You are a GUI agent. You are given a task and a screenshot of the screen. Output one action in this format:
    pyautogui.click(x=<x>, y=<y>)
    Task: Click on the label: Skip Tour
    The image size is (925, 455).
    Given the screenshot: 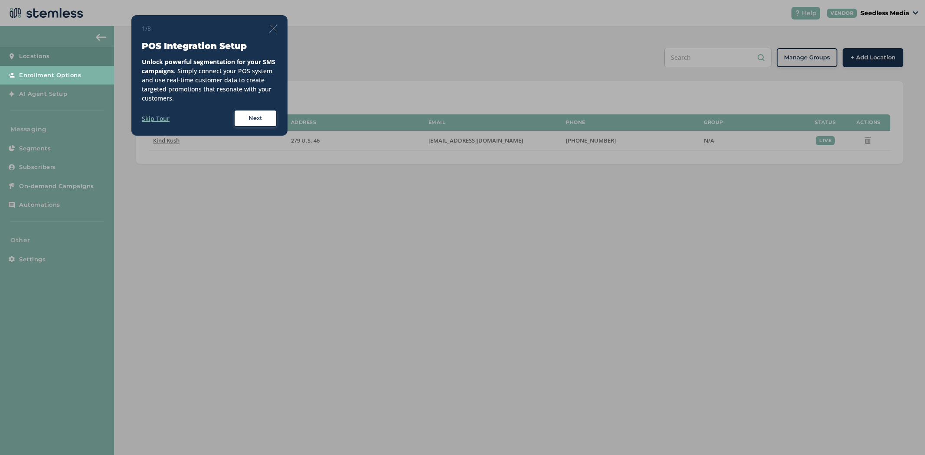 What is the action you would take?
    pyautogui.click(x=156, y=118)
    